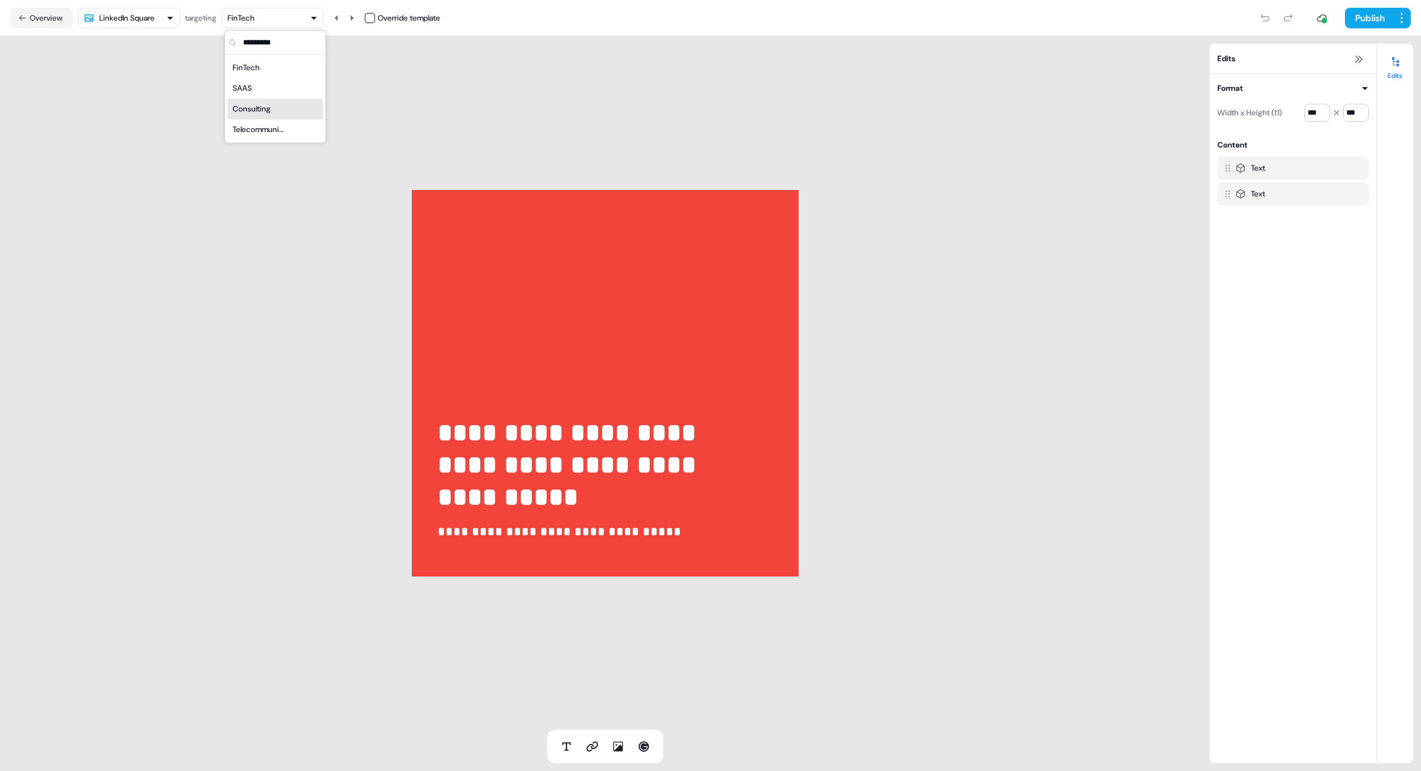  Describe the element at coordinates (1232, 145) in the screenshot. I see `div: Content` at that location.